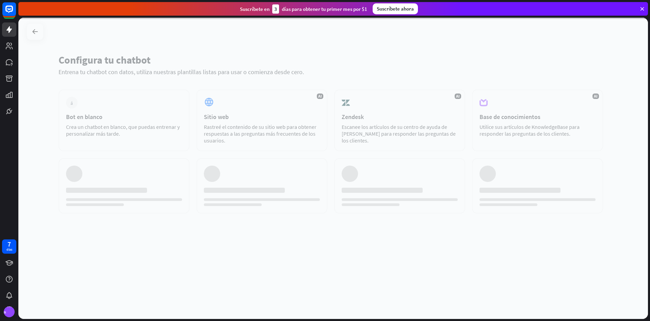 This screenshot has height=321, width=650. What do you see at coordinates (9, 249) in the screenshot?
I see `font: días` at bounding box center [9, 249].